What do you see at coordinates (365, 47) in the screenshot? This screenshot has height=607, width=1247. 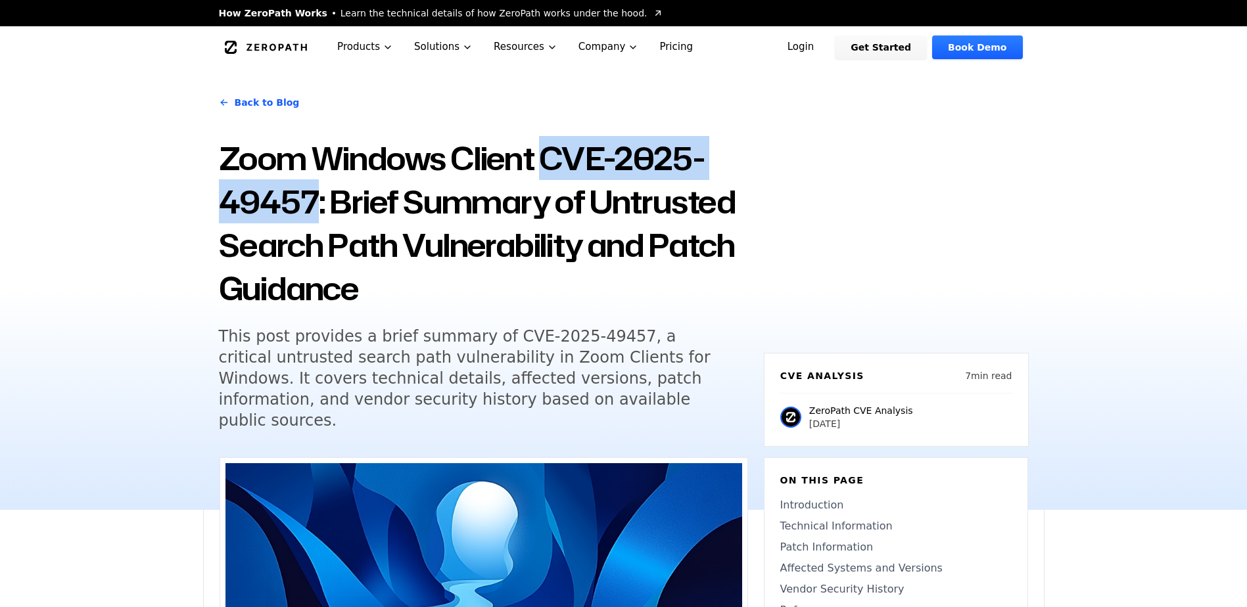 I see `button: Products` at bounding box center [365, 47].